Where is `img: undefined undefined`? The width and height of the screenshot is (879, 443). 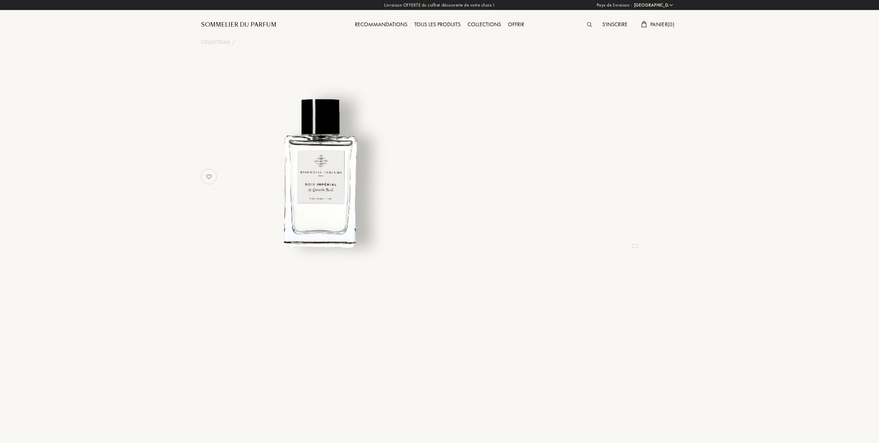
img: undefined undefined is located at coordinates (320, 173).